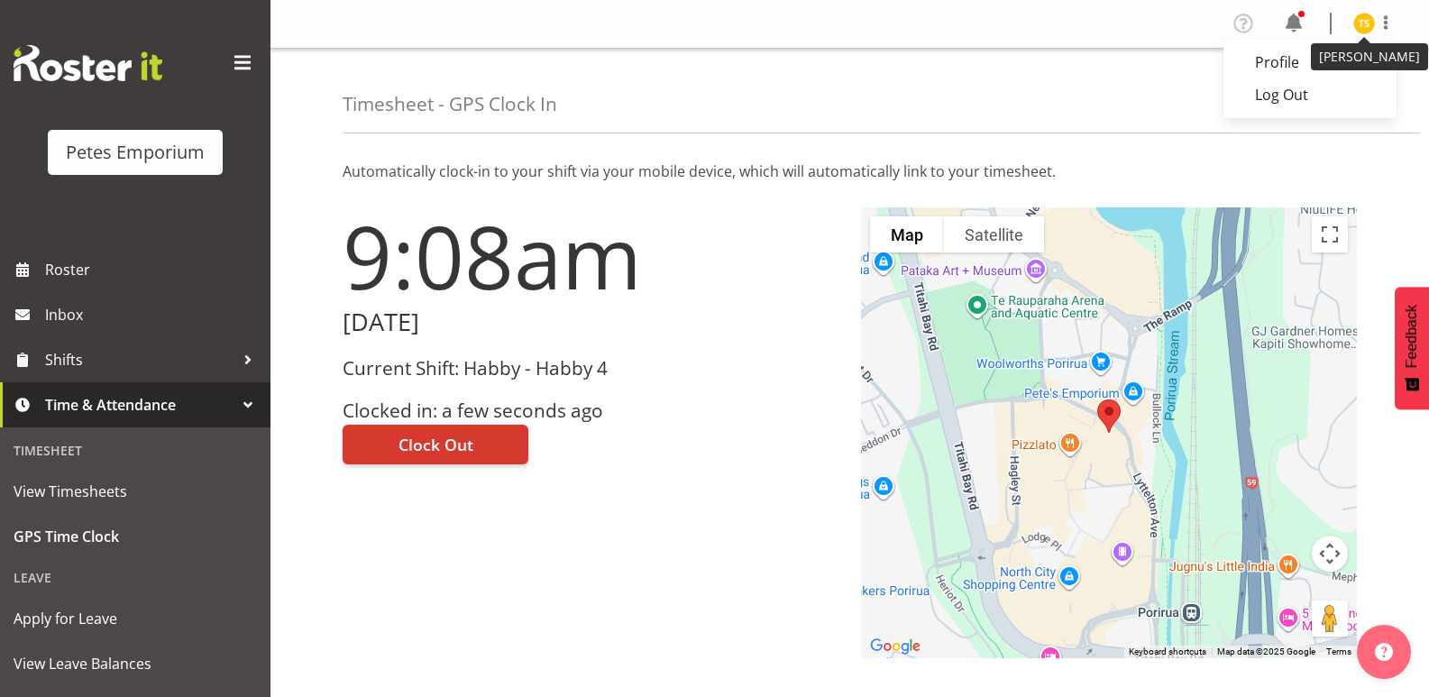 The height and width of the screenshot is (697, 1429). Describe the element at coordinates (1310, 95) in the screenshot. I see `a: Log Out` at that location.